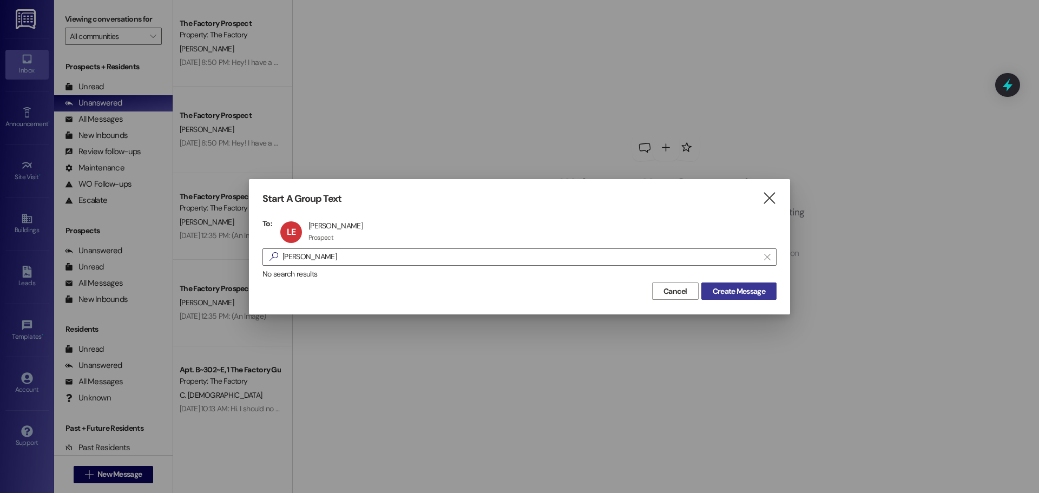  Describe the element at coordinates (521, 257) in the screenshot. I see `input: Search for any contact or apartment` at that location.